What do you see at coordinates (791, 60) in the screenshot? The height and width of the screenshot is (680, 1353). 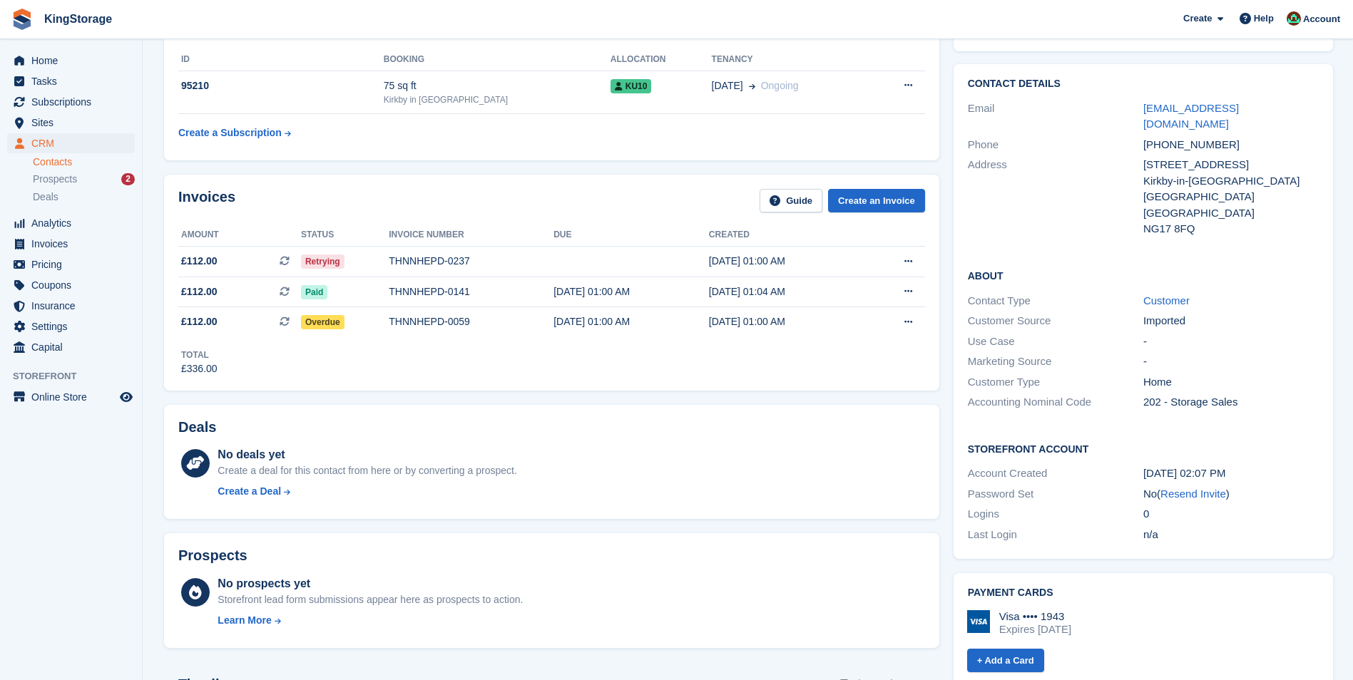 I see `th: Tenancy` at bounding box center [791, 60].